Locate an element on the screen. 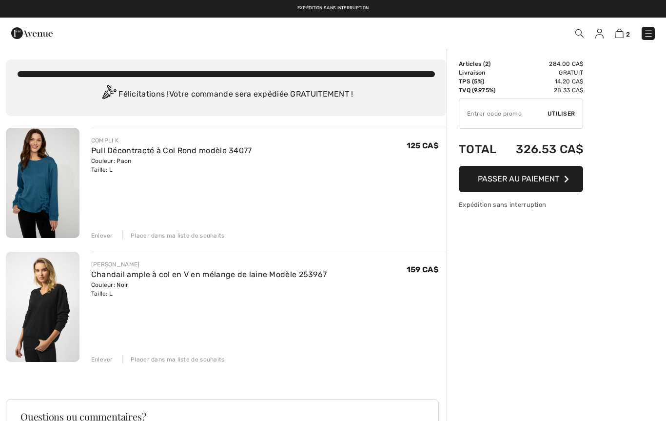 The width and height of the screenshot is (666, 421). span: 125 CA$ is located at coordinates (423, 145).